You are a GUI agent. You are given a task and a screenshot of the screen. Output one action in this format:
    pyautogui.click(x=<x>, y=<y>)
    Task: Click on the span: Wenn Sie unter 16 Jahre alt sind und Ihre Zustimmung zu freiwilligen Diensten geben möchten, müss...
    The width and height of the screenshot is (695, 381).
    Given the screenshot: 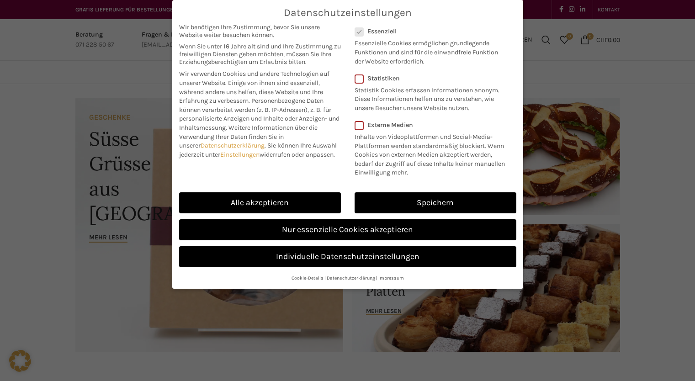 What is the action you would take?
    pyautogui.click(x=260, y=54)
    